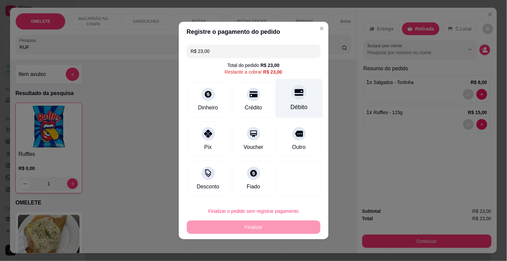 The height and width of the screenshot is (261, 507). What do you see at coordinates (254, 65) in the screenshot?
I see `div: Total do pedido` at bounding box center [254, 65].